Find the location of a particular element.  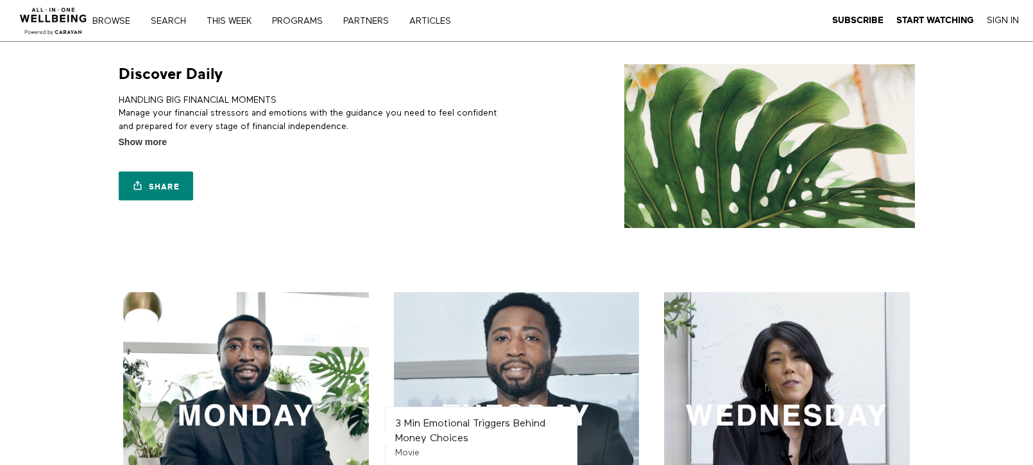

strong: Start Watching is located at coordinates (935, 20).